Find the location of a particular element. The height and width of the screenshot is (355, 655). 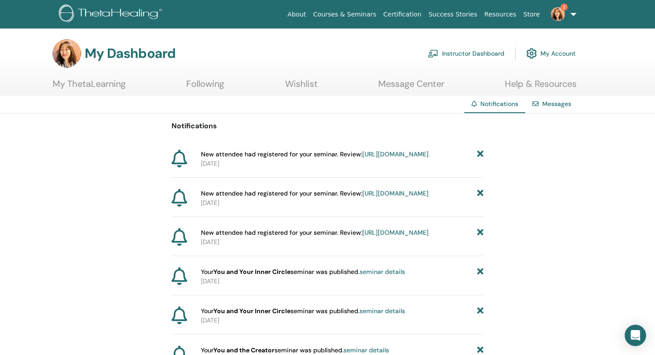

img: cog.svg is located at coordinates (532, 53).